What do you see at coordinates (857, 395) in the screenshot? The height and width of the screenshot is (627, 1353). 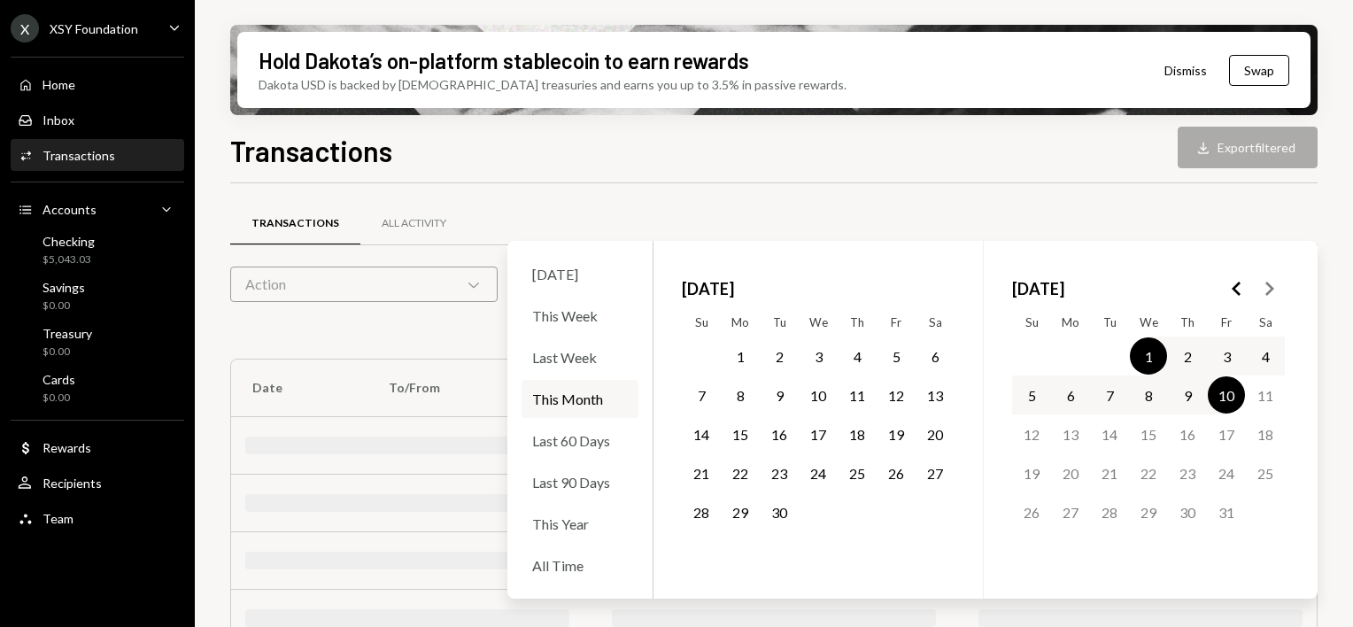 I see `button: Thursday, September 11th, 2025` at bounding box center [857, 395].